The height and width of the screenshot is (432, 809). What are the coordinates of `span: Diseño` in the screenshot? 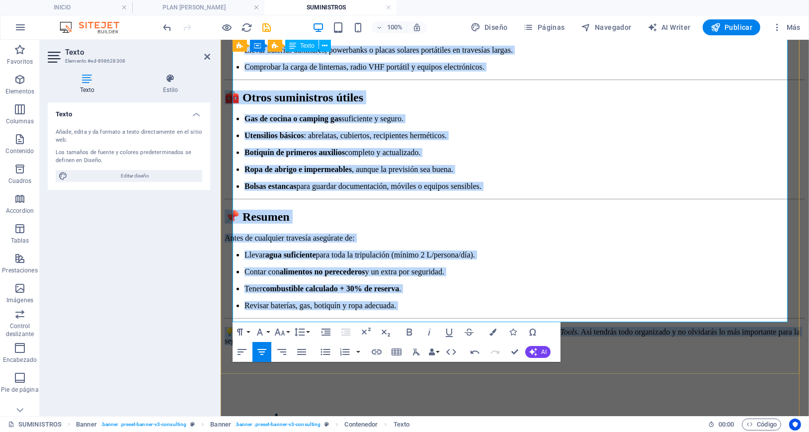 It's located at (489, 27).